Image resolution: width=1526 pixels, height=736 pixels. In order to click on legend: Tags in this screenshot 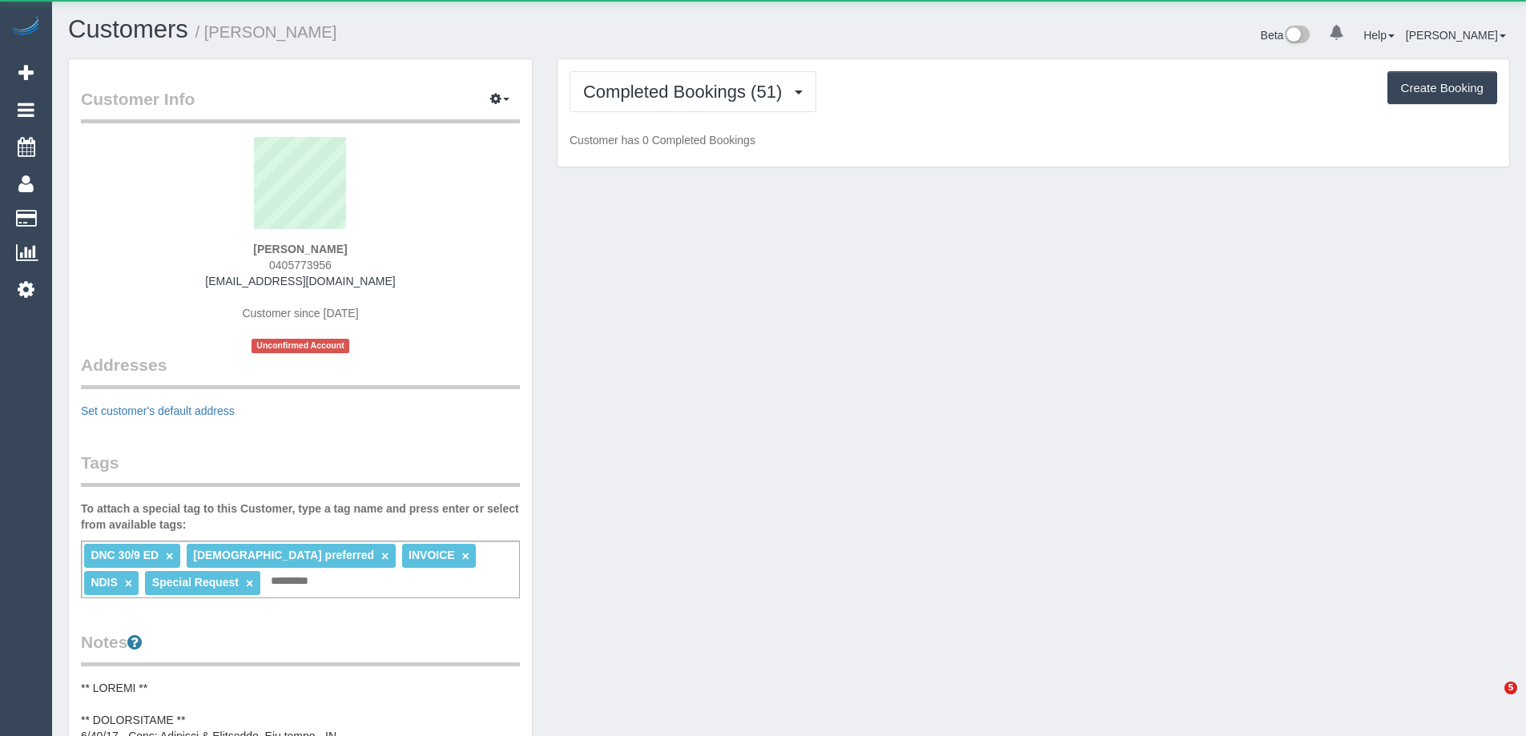, I will do `click(300, 469)`.